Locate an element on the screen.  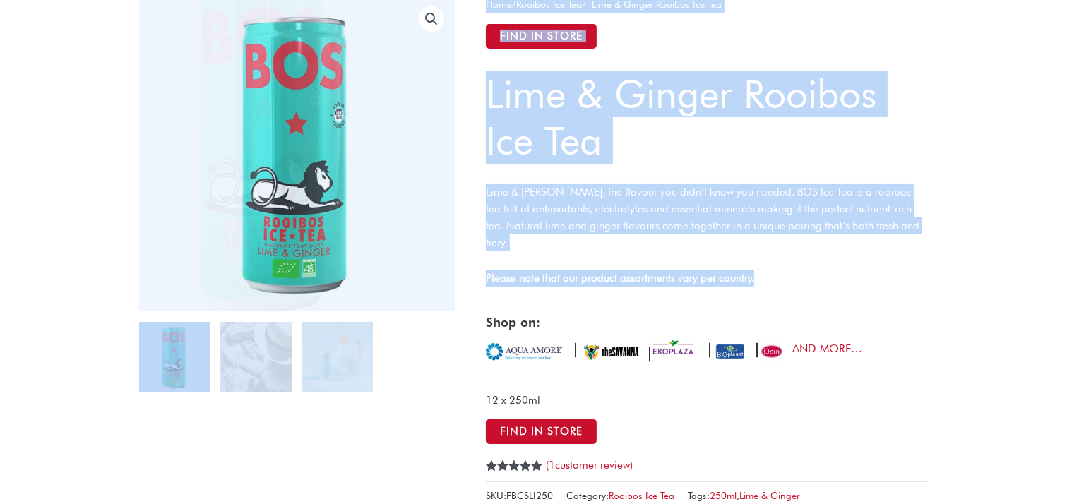
a: View full-screen image gallery is located at coordinates (431, 19).